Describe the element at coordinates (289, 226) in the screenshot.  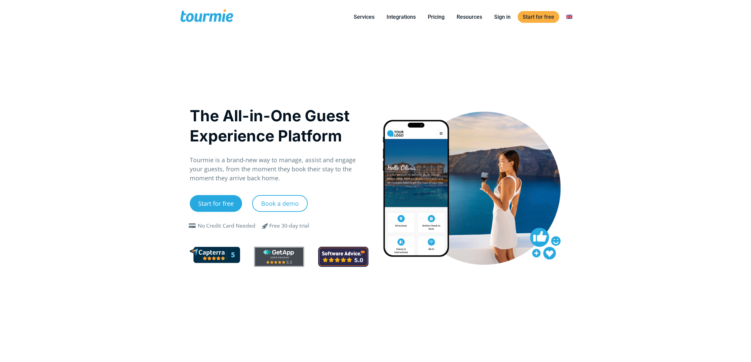
I see `div: Free 30-day trial` at that location.